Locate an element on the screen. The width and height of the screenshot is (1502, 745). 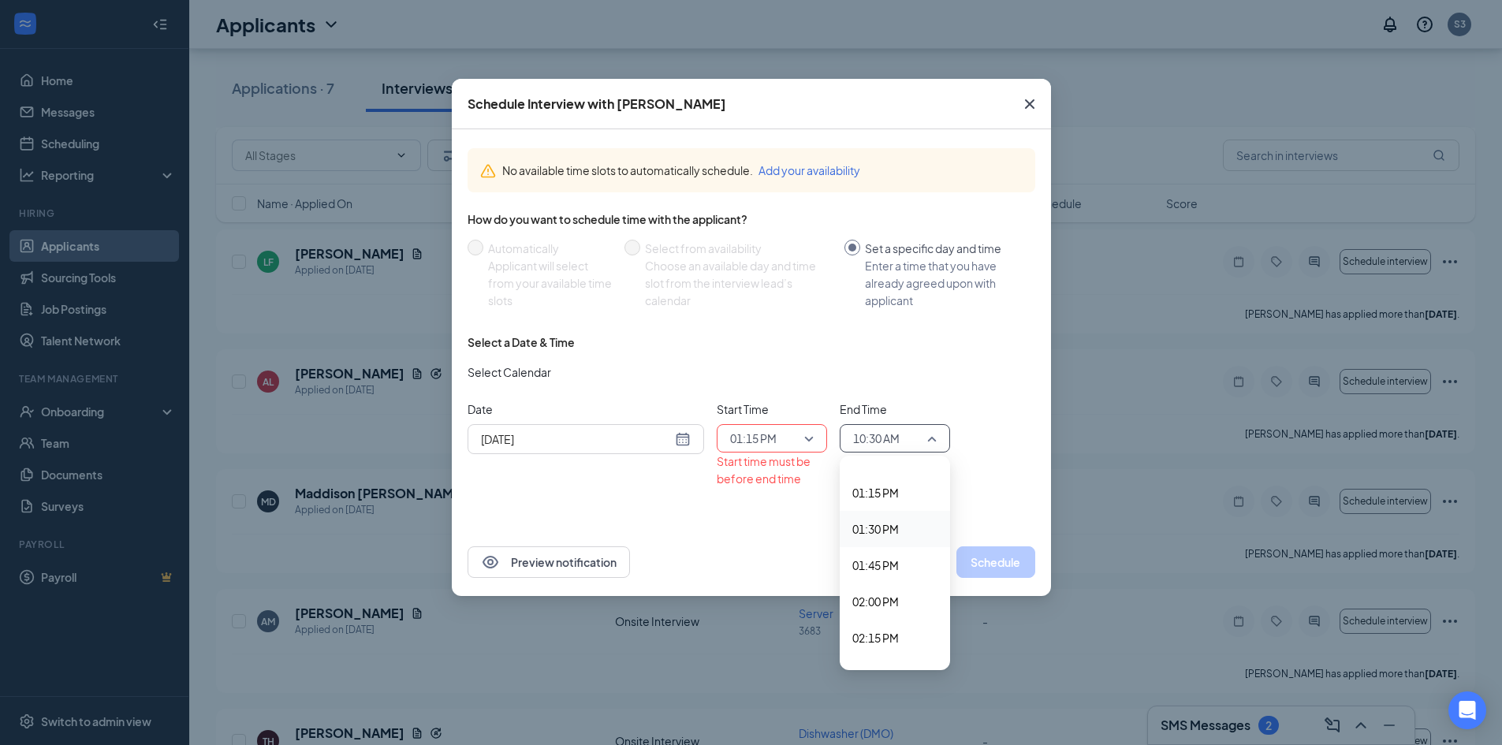
svg: Warning is located at coordinates (488, 171).